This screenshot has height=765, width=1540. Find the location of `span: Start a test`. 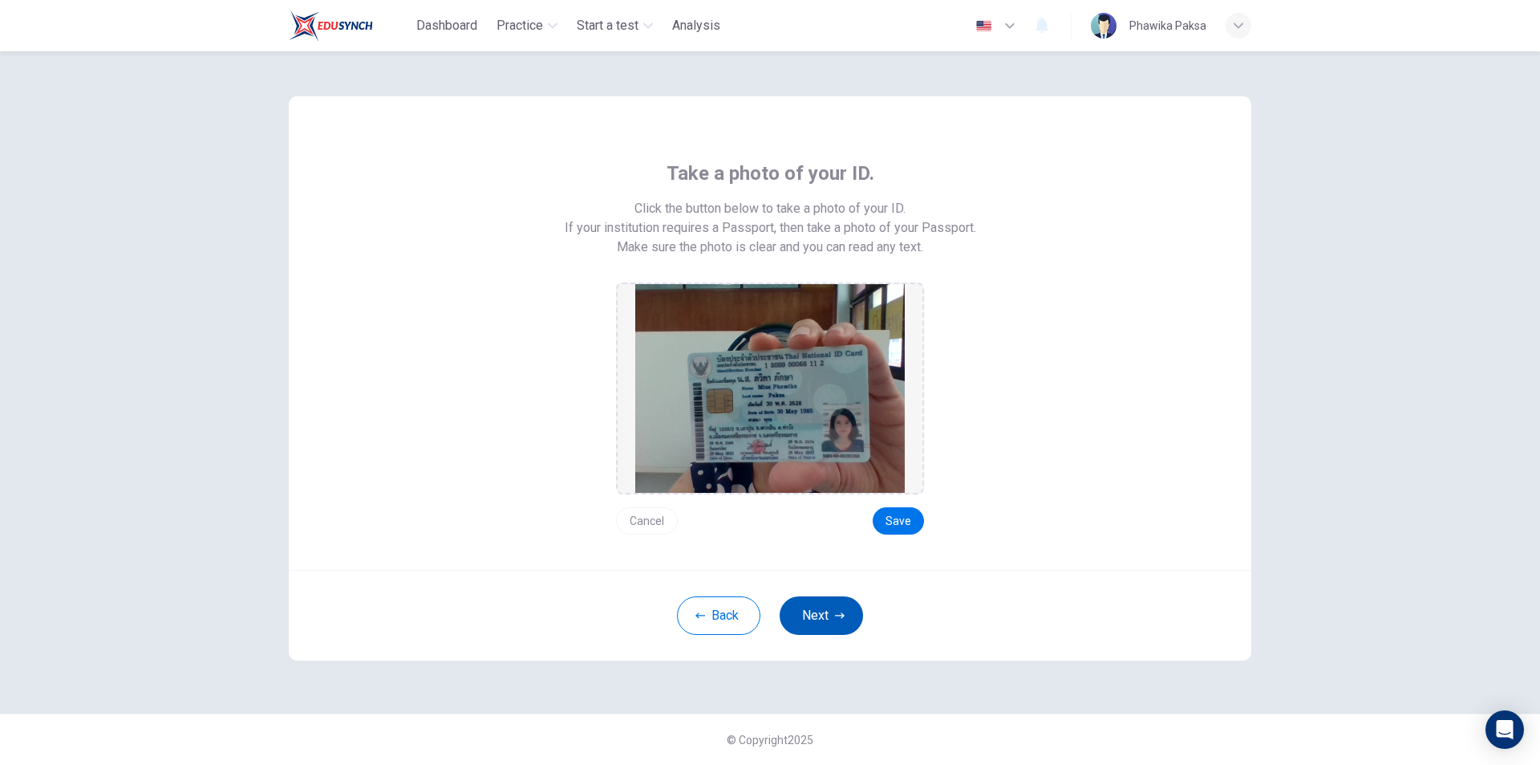

span: Start a test is located at coordinates (607, 26).